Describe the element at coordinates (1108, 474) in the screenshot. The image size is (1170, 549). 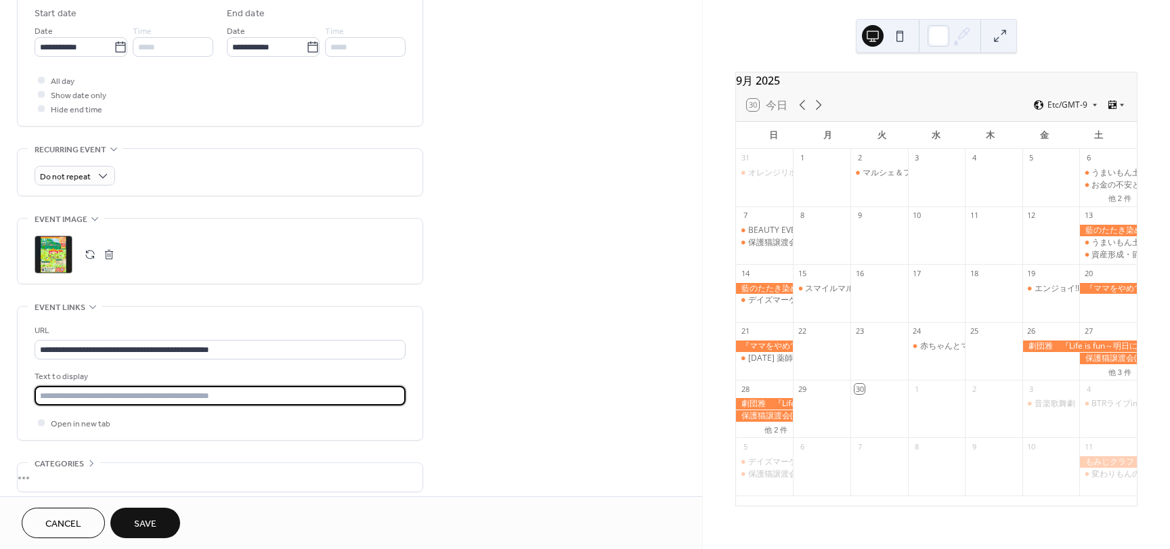
I see `div: 変わりもんの展覧会12（松川町）` at that location.